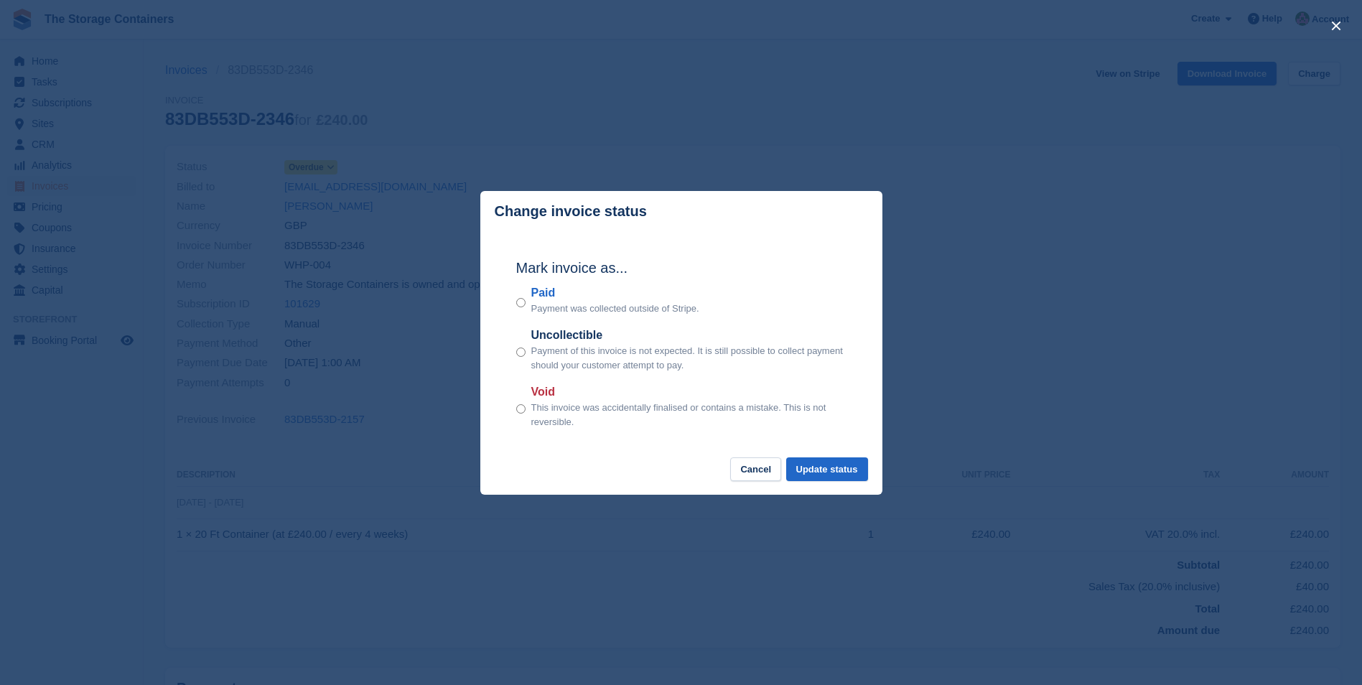  I want to click on label: Paid, so click(615, 293).